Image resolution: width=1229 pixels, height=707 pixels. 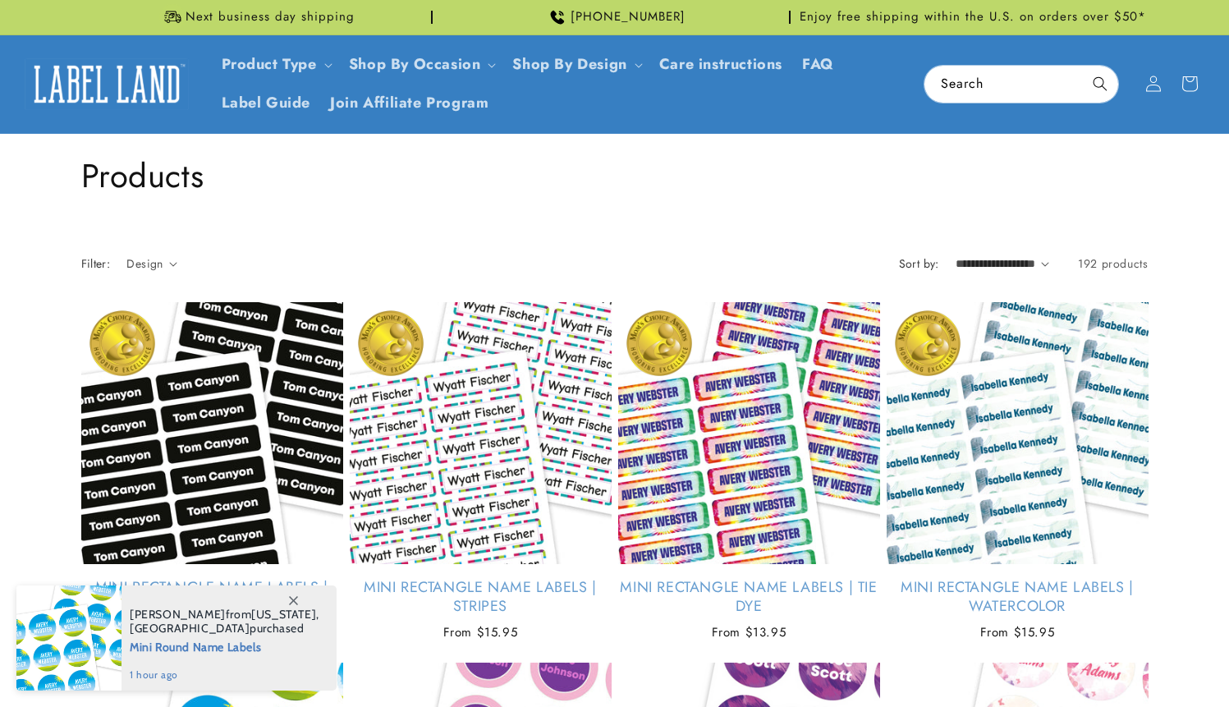 What do you see at coordinates (421, 64) in the screenshot?
I see `summary: Shop By Occasion` at bounding box center [421, 64].